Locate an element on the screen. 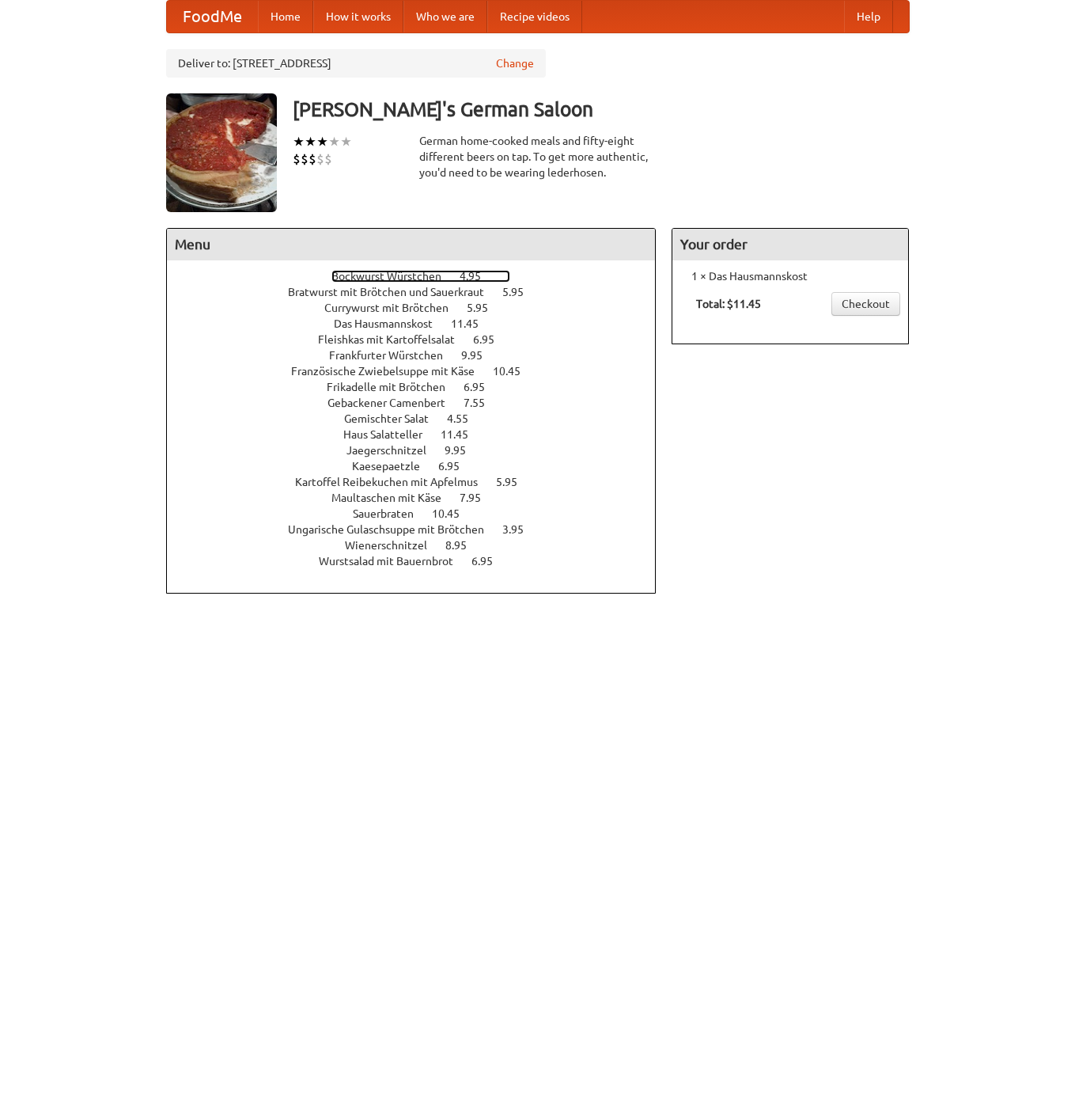 The height and width of the screenshot is (1120, 1075). a: Checkout is located at coordinates (865, 304).